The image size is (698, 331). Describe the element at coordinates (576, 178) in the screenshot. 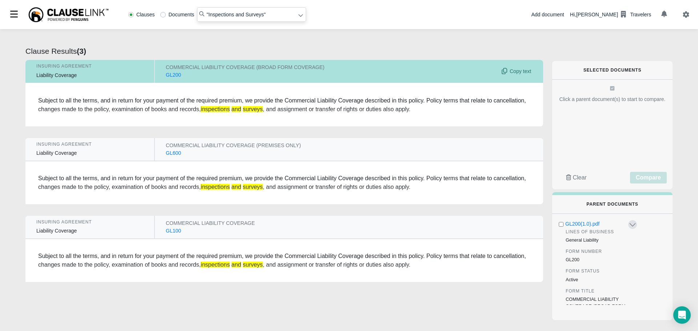

I see `button: Clear` at that location.